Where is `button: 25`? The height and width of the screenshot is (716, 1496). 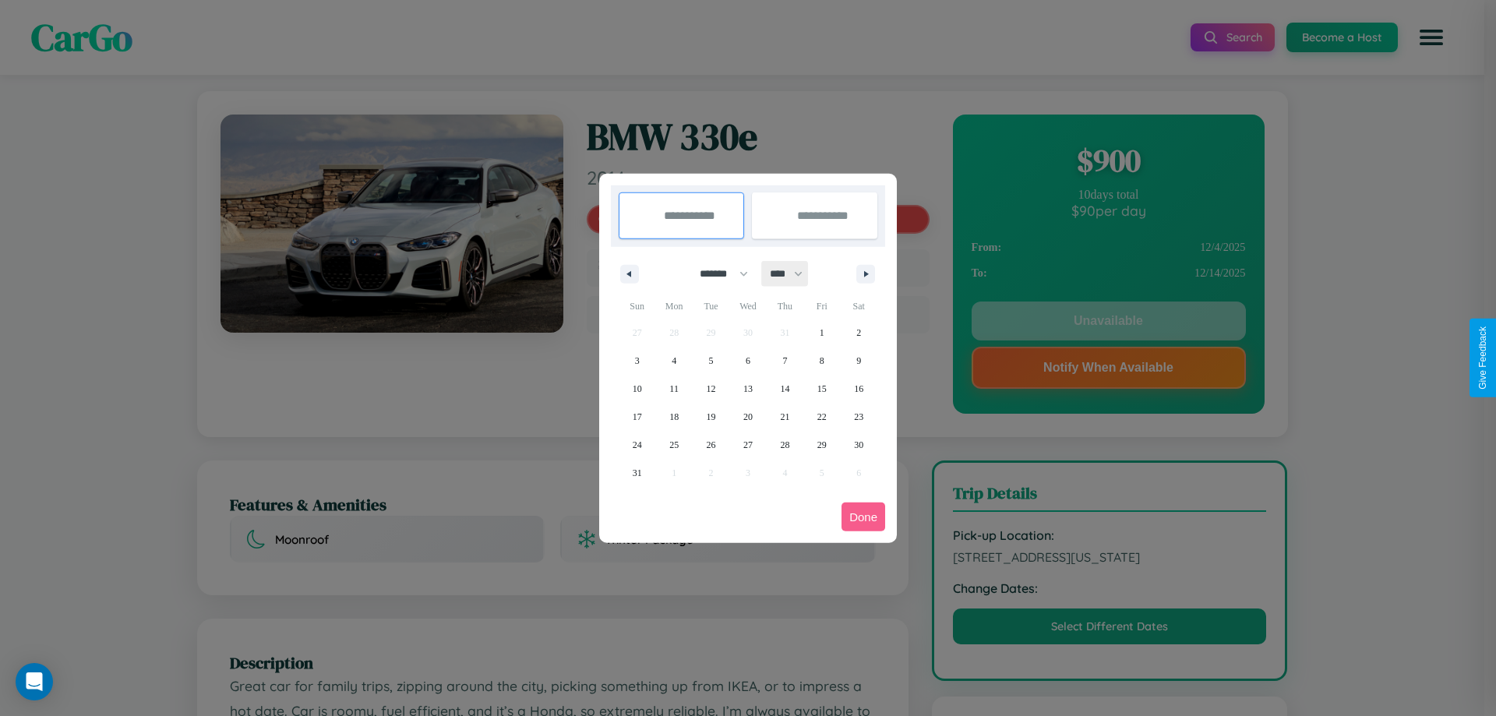 button: 25 is located at coordinates (673, 445).